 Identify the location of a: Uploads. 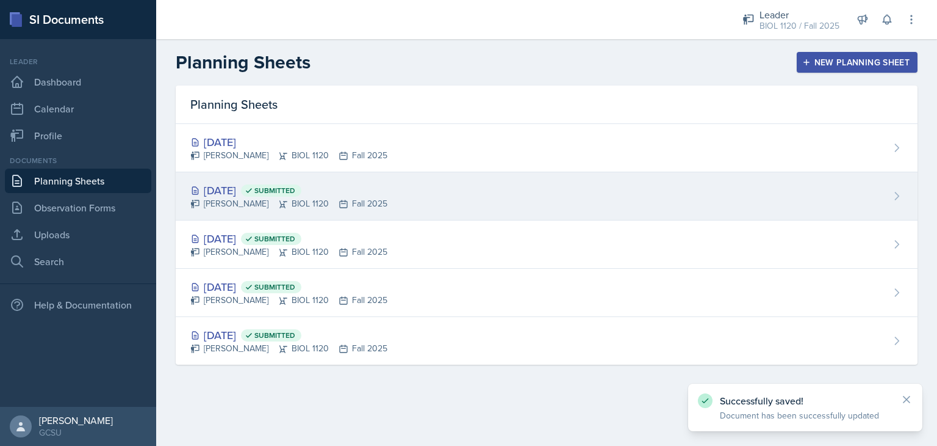
(78, 234).